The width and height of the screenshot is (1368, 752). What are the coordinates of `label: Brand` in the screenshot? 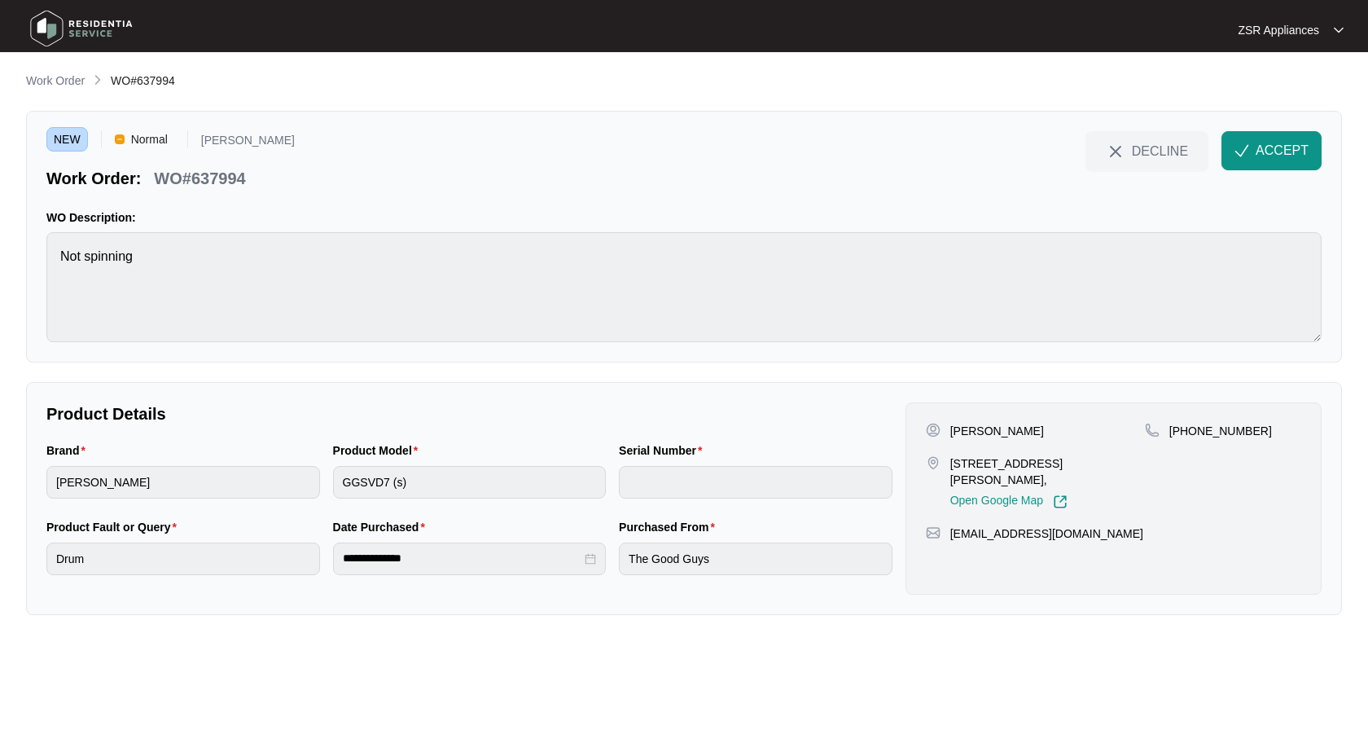 It's located at (69, 450).